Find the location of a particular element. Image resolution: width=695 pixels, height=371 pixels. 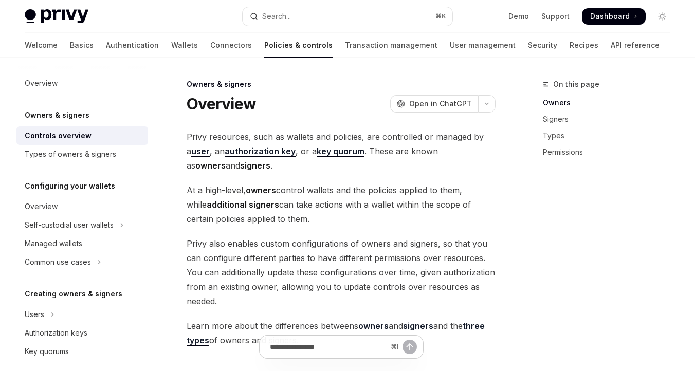

div: Managed wallets is located at coordinates (53, 244).